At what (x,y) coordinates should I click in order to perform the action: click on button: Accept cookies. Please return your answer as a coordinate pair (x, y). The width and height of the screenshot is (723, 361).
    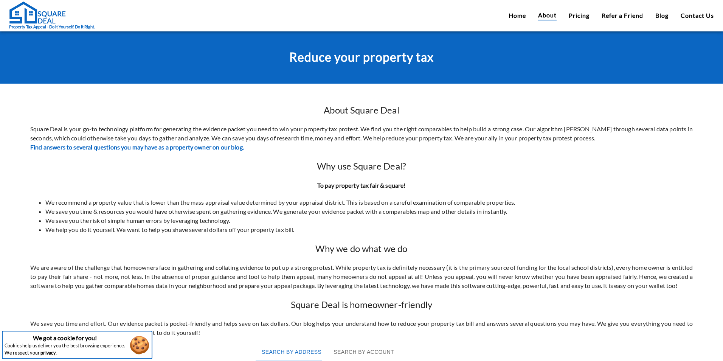
    Looking at the image, I should click on (140, 345).